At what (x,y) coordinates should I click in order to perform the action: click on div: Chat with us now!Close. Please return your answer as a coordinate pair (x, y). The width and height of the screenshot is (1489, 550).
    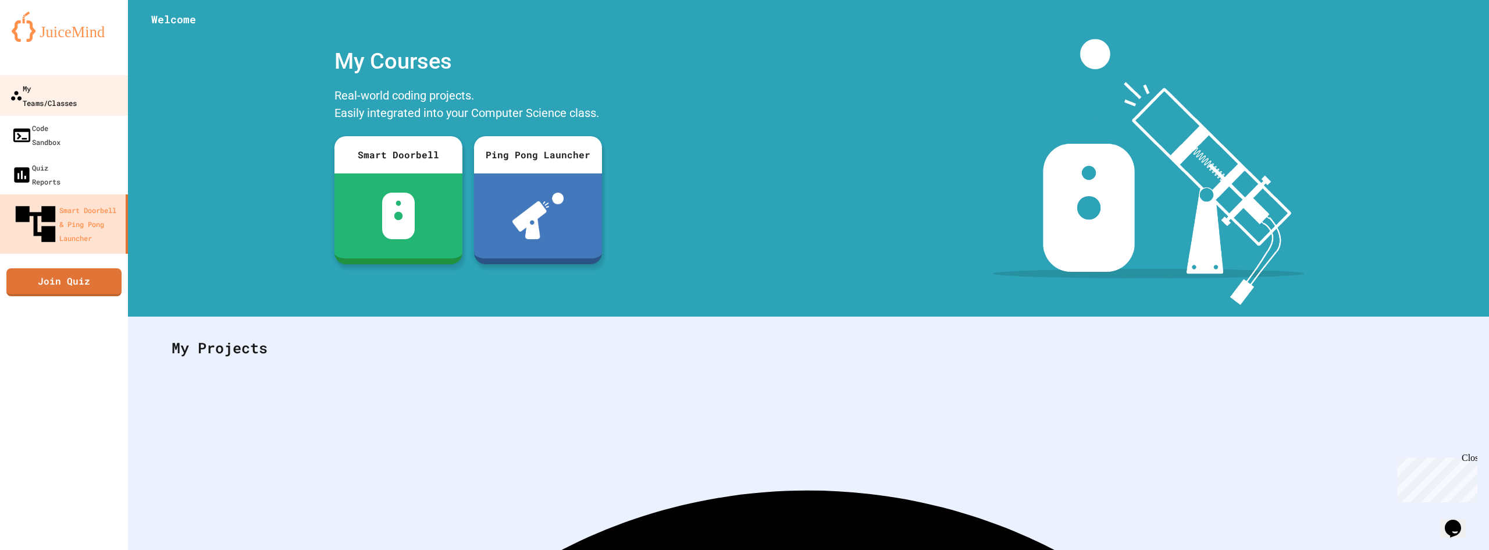
    Looking at the image, I should click on (42, 39).